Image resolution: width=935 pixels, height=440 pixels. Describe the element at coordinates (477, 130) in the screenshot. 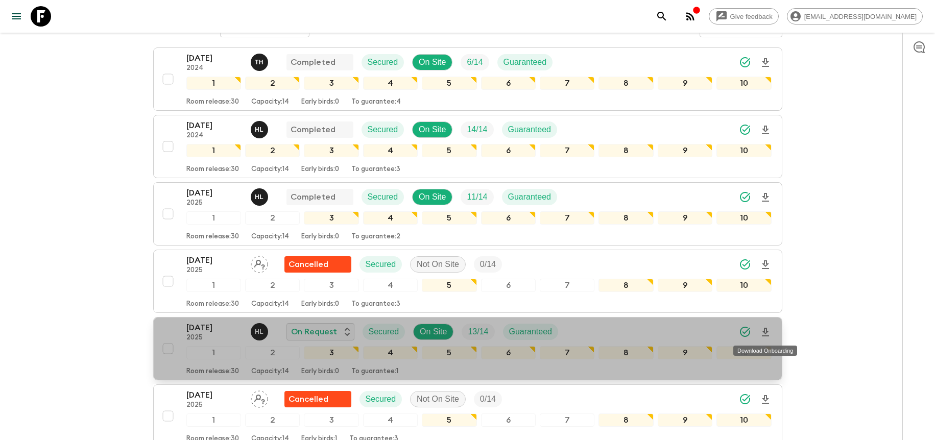

I see `p: 14 / 14` at that location.